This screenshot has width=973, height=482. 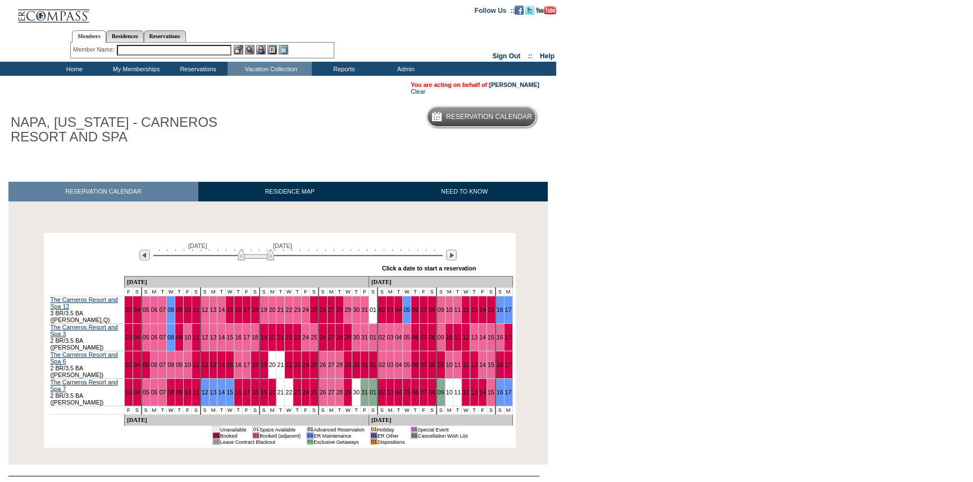 What do you see at coordinates (290, 191) in the screenshot?
I see `a: RESIDENCE MAP` at bounding box center [290, 191].